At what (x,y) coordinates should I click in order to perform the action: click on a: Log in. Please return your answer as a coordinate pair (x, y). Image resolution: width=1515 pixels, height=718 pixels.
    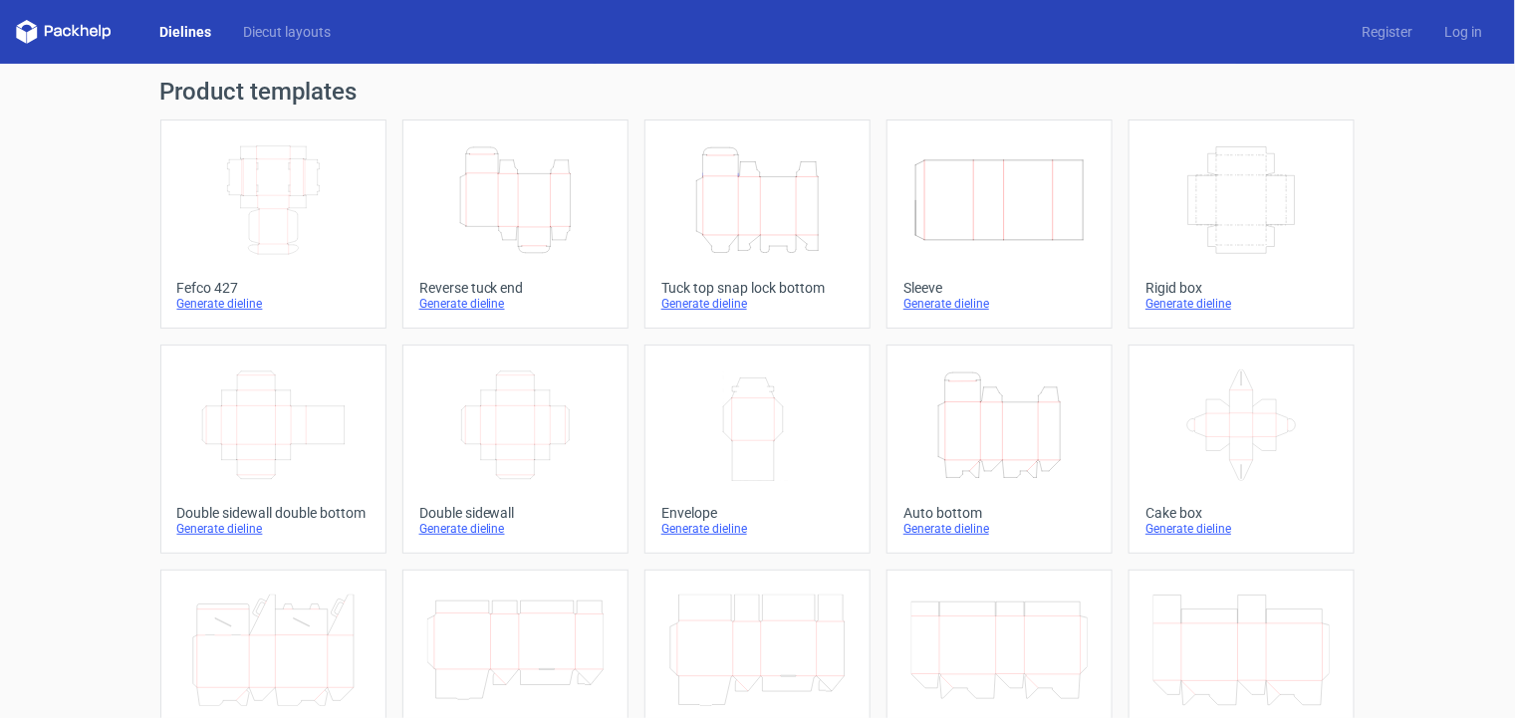
    Looking at the image, I should click on (1464, 32).